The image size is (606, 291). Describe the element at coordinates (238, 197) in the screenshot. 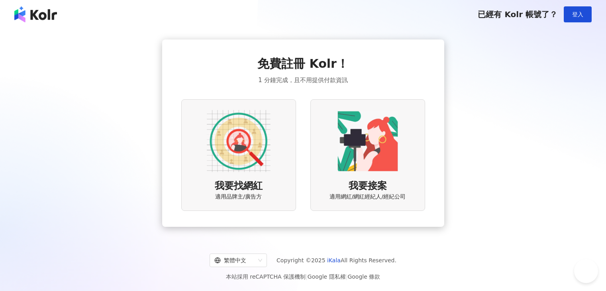

I see `span: 適用品牌主/廣告方` at that location.